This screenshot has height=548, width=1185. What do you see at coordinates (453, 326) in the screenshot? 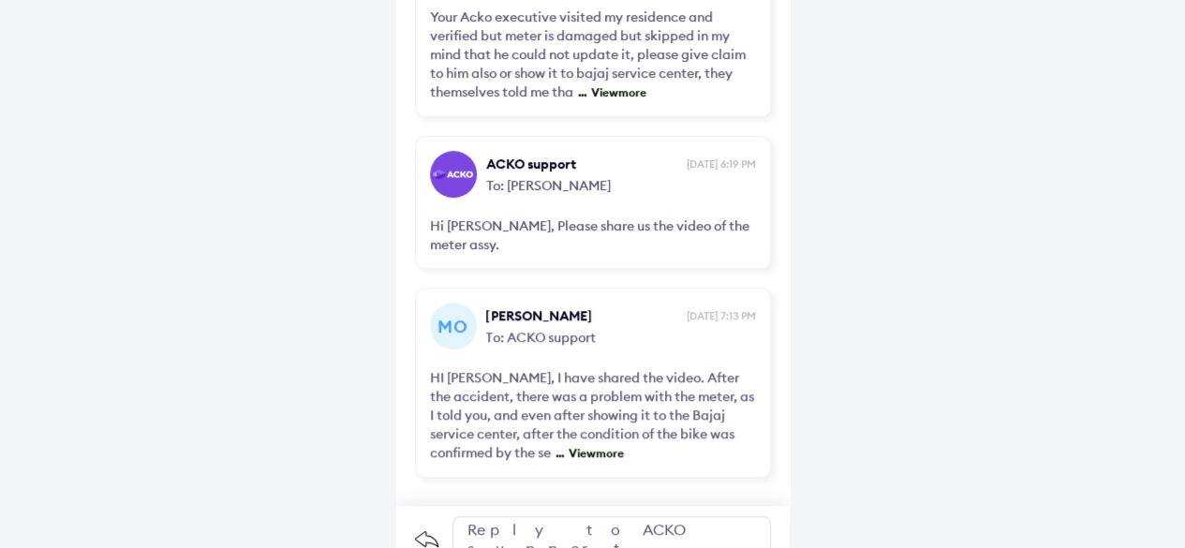
I see `div: MO` at bounding box center [453, 326].